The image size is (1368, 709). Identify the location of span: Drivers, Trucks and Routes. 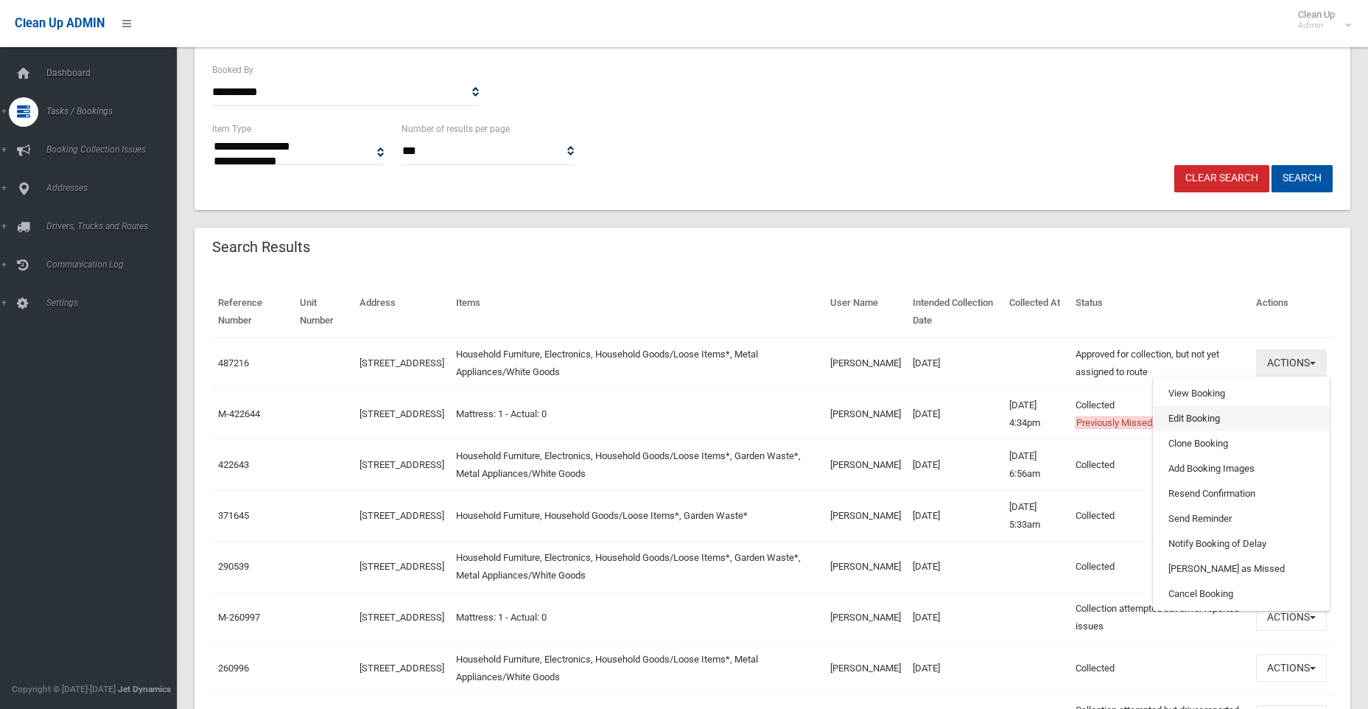
(115, 226).